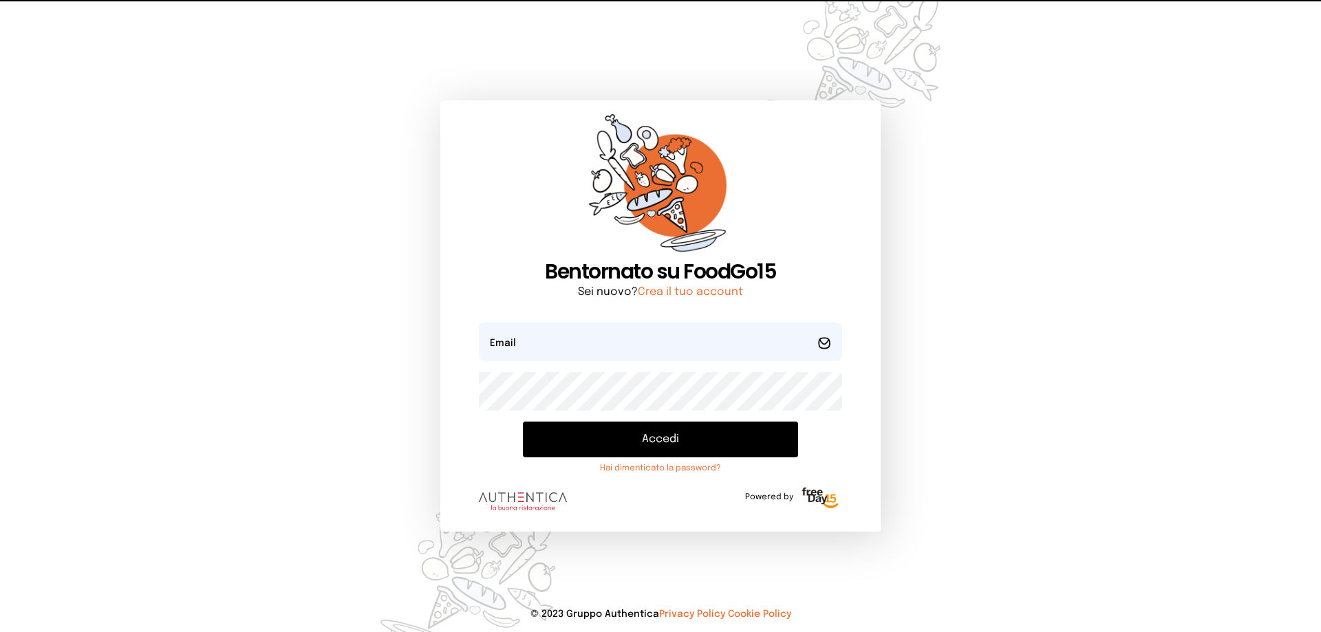  I want to click on img: sticker-orange.65babaf.png, so click(660, 186).